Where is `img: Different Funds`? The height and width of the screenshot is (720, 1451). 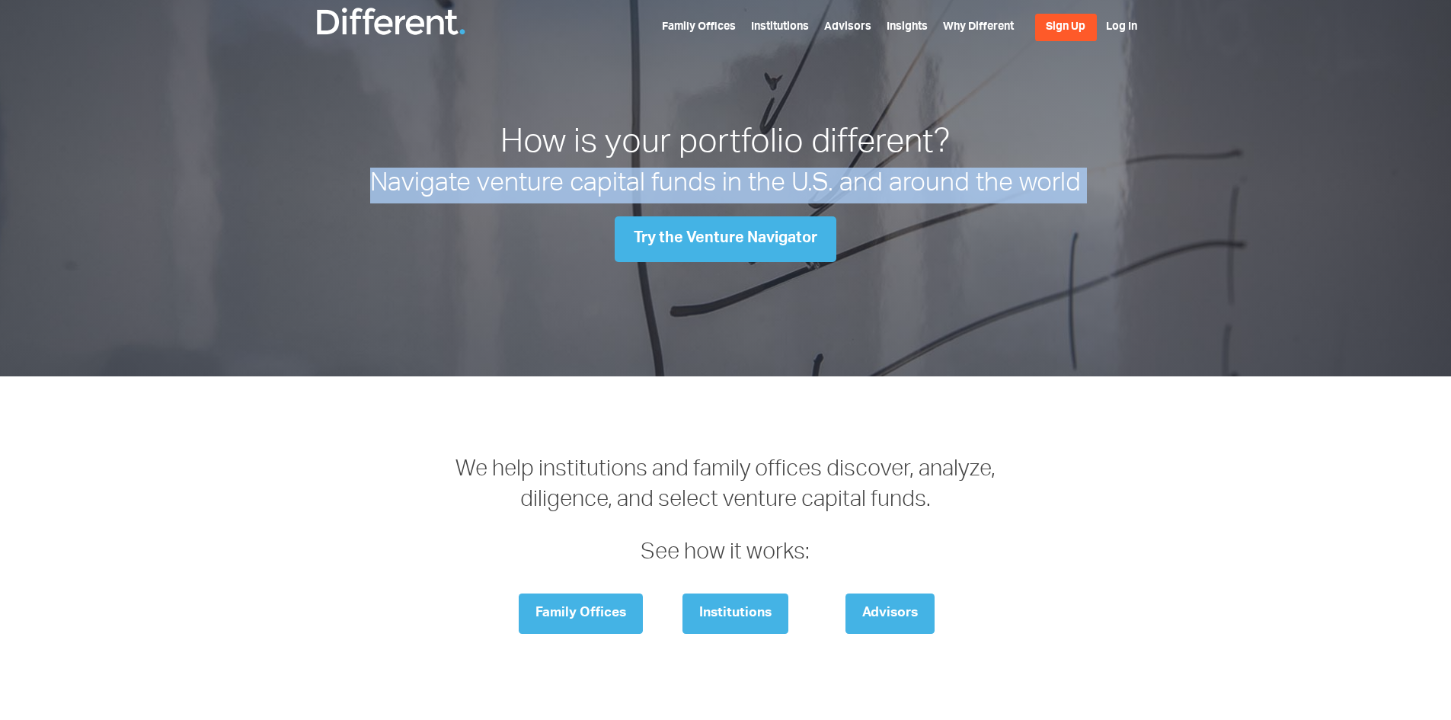 img: Different Funds is located at coordinates (391, 21).